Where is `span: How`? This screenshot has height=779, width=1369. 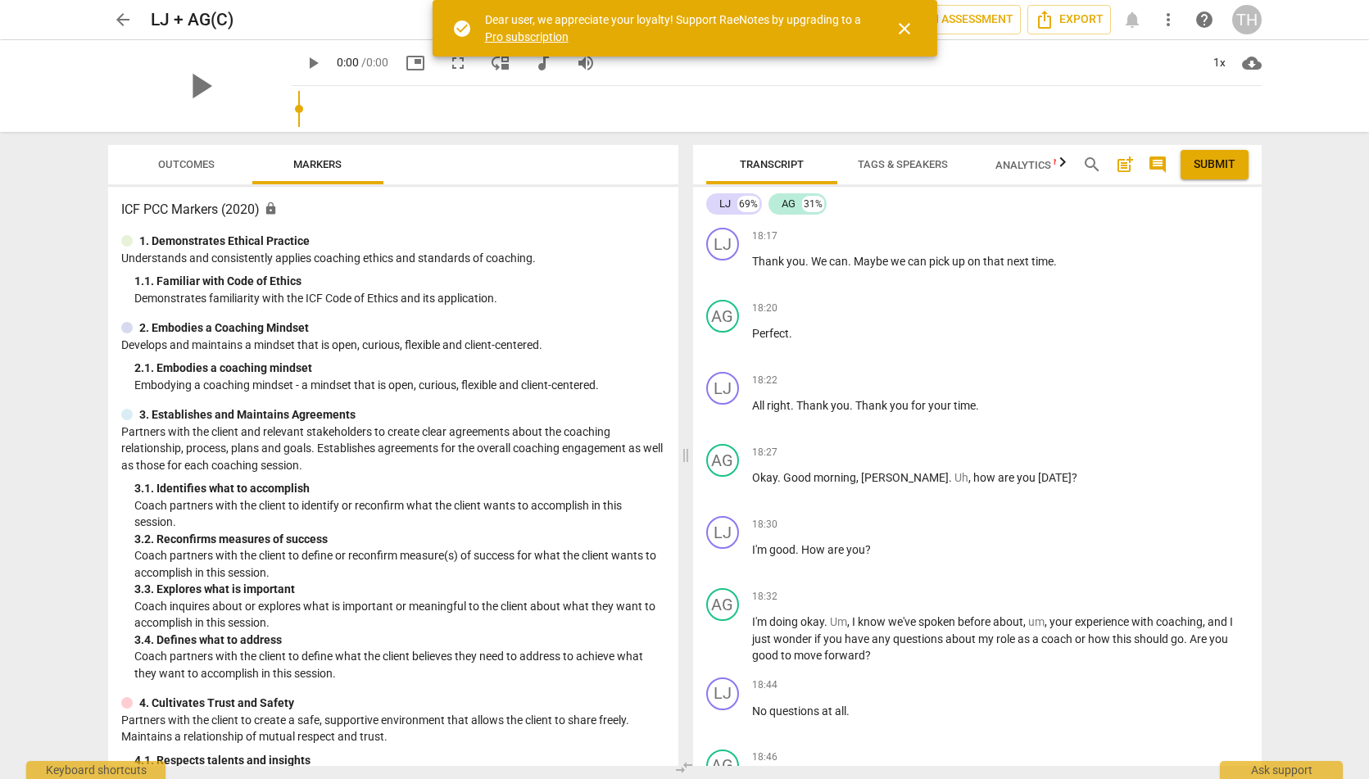 span: How is located at coordinates (814, 550).